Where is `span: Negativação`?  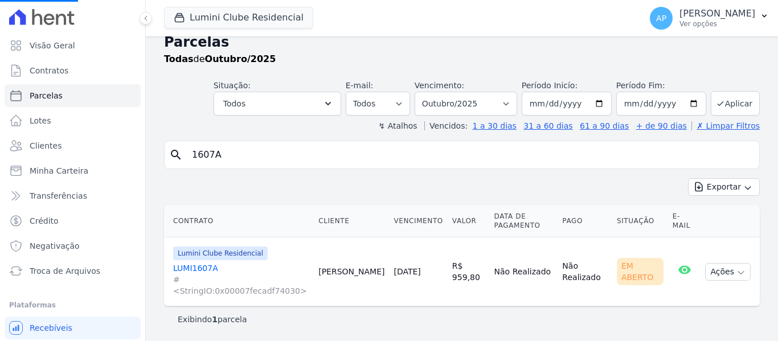 span: Negativação is located at coordinates (55, 246).